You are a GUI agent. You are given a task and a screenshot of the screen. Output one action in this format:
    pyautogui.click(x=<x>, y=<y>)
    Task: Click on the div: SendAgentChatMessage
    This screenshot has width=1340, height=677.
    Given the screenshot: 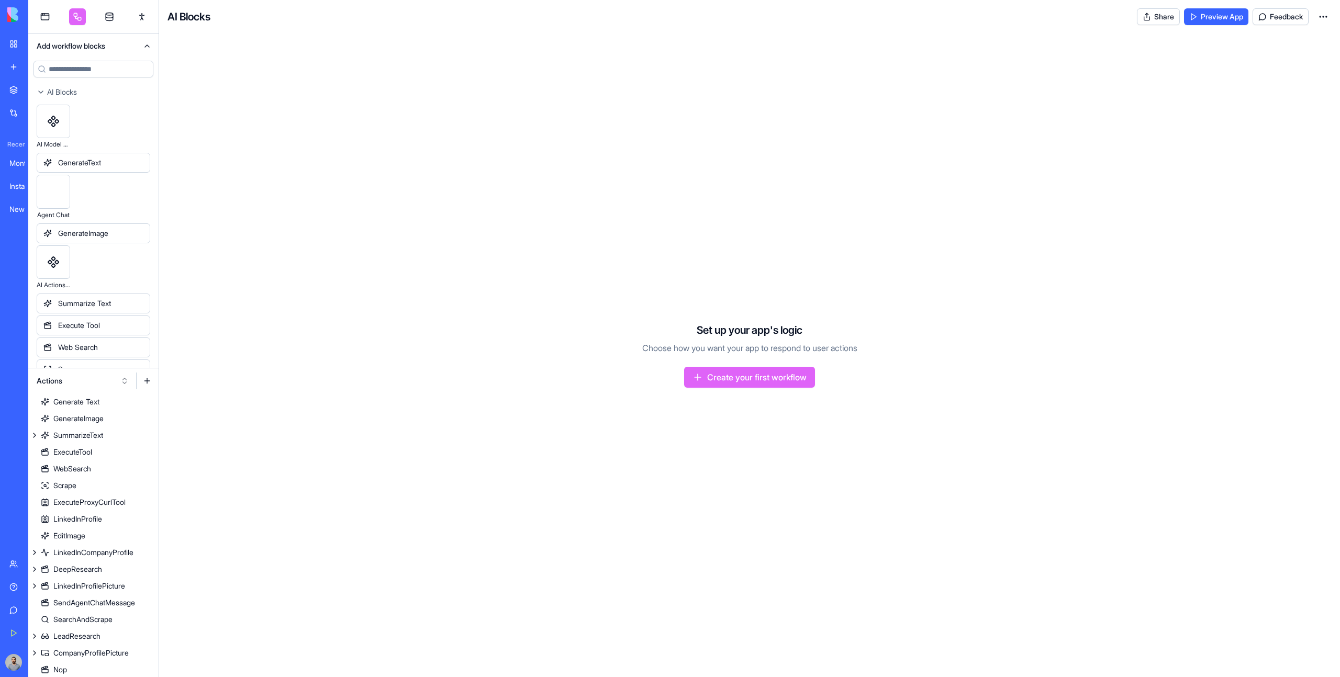 What is the action you would take?
    pyautogui.click(x=94, y=603)
    